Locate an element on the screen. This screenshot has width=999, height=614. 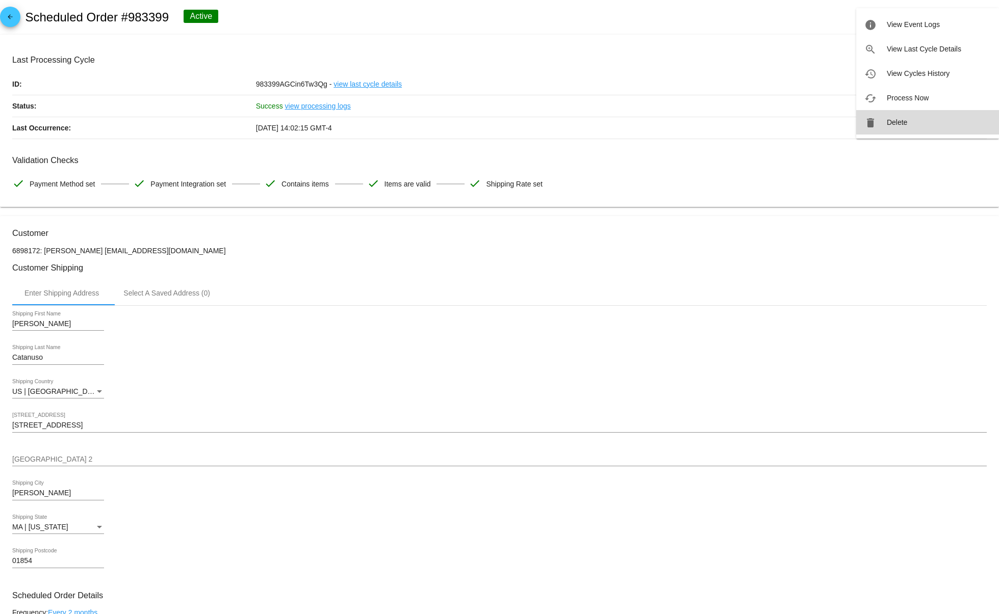
mat-icon: zoom_in is located at coordinates (870, 49).